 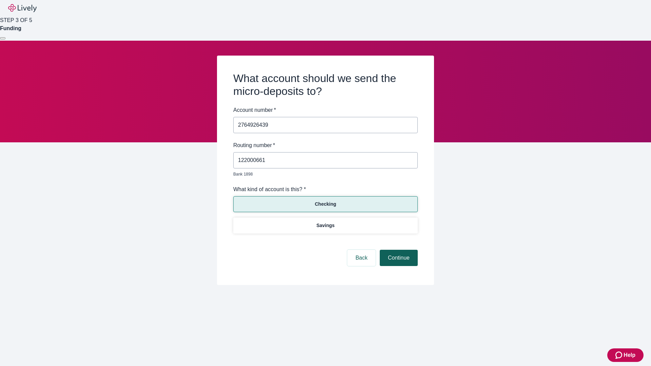 I want to click on button: Savings, so click(x=326, y=226).